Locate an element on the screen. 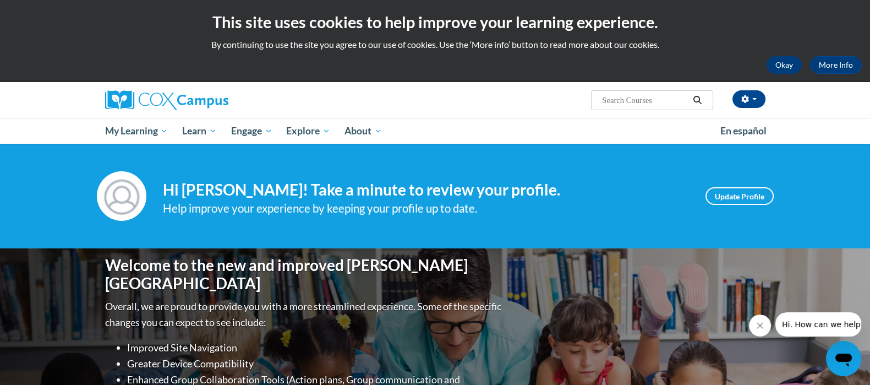  img: Profile Image is located at coordinates (122, 196).